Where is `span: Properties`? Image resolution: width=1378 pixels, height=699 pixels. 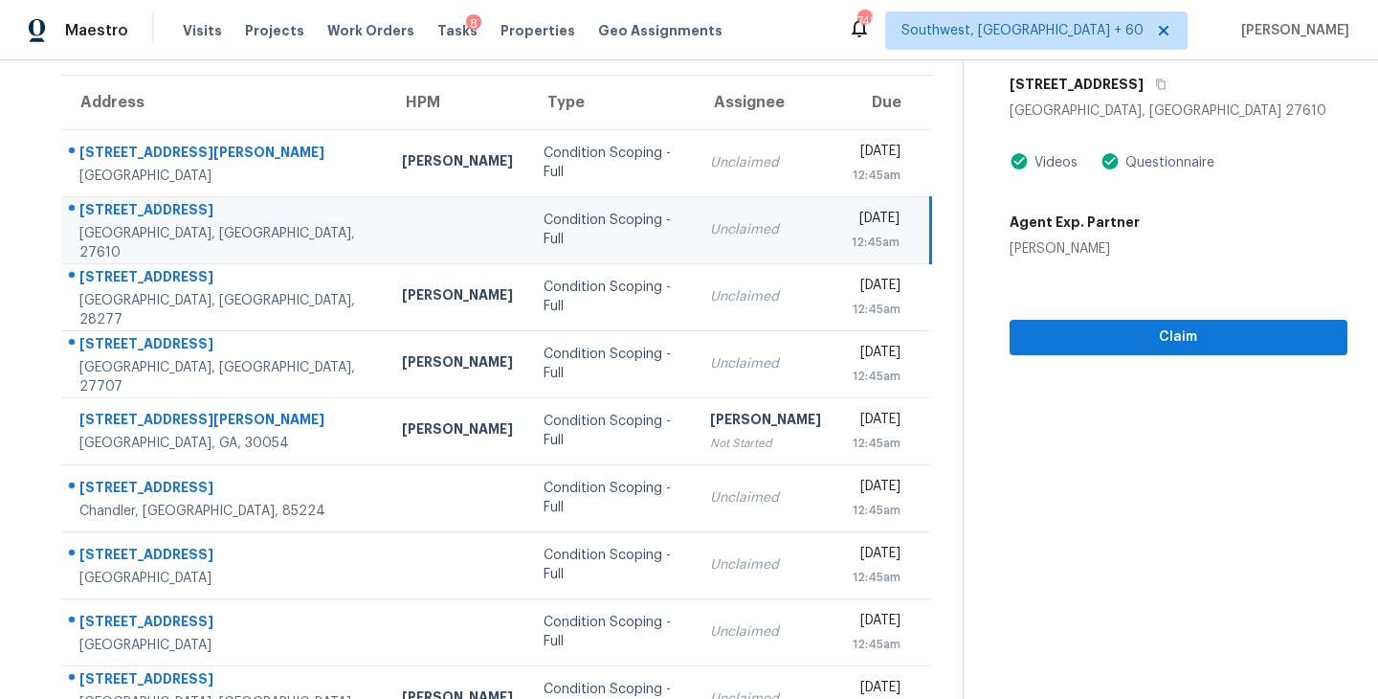
span: Properties is located at coordinates (538, 31).